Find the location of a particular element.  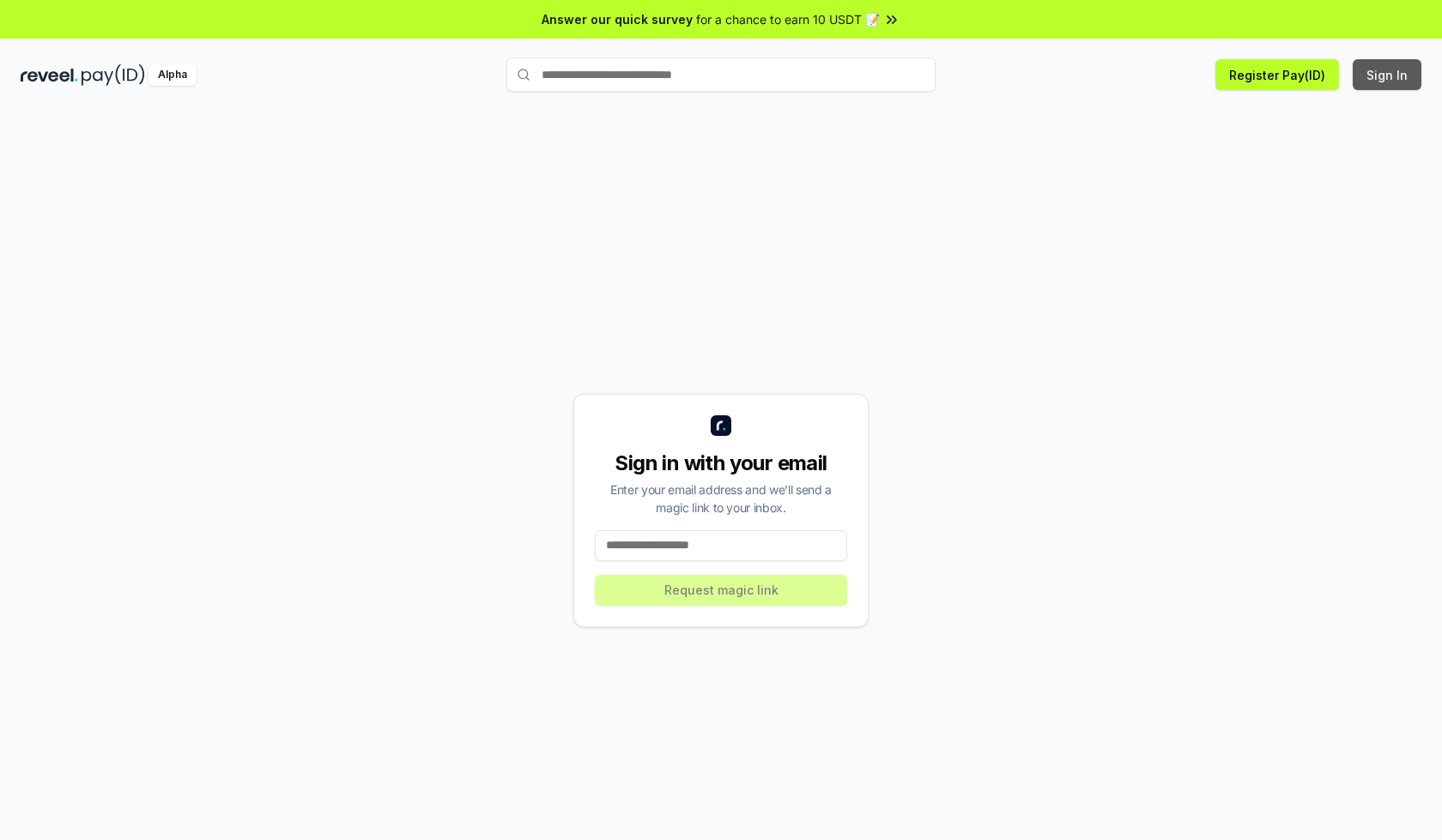

span: Answer our quick survey is located at coordinates (617, 19).